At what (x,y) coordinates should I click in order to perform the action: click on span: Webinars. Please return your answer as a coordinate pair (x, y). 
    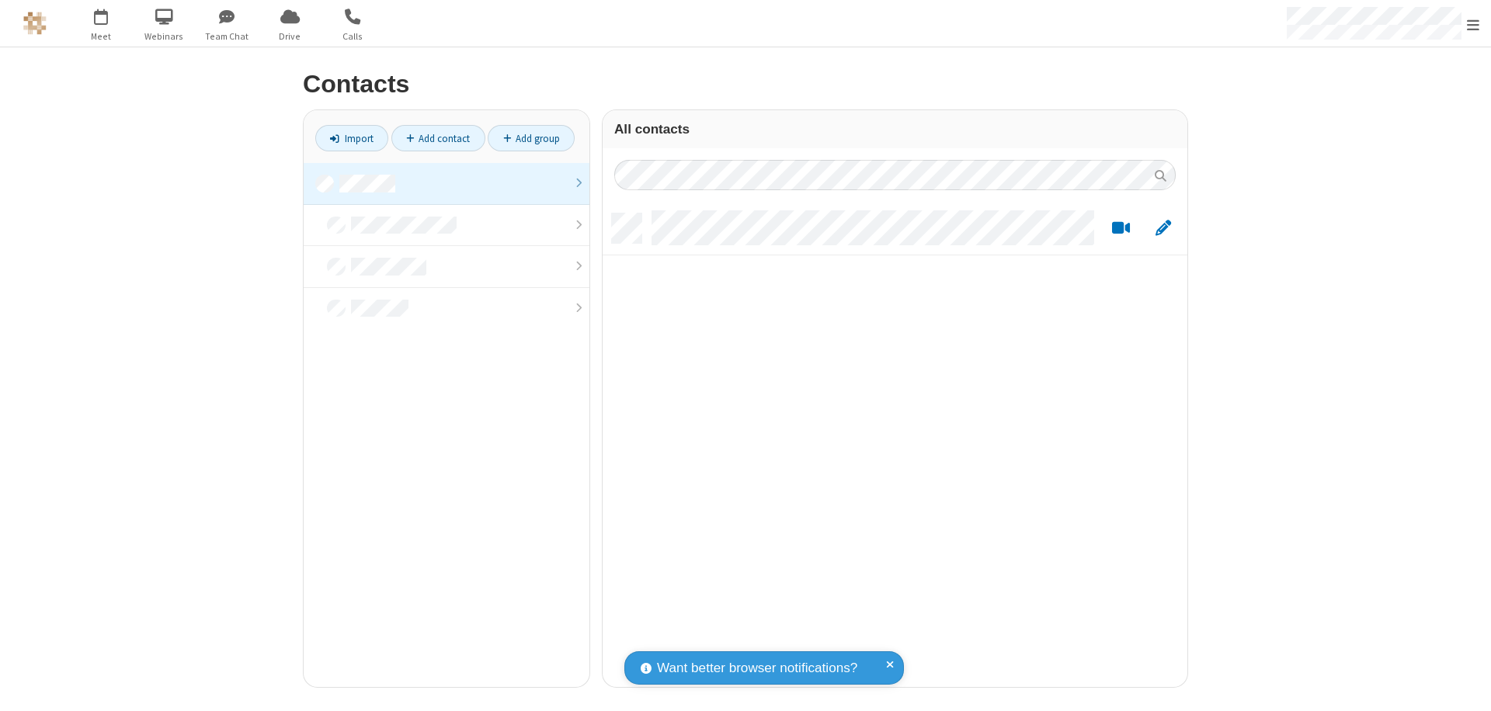
    Looking at the image, I should click on (164, 36).